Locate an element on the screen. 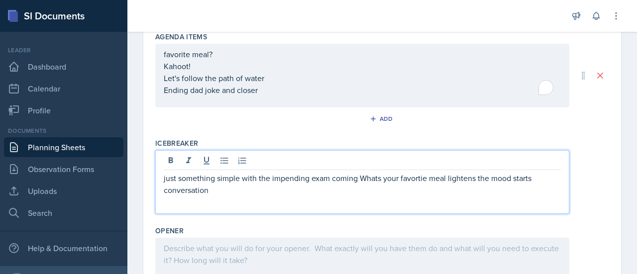 Image resolution: width=637 pixels, height=274 pixels. button: Add is located at coordinates (382, 119).